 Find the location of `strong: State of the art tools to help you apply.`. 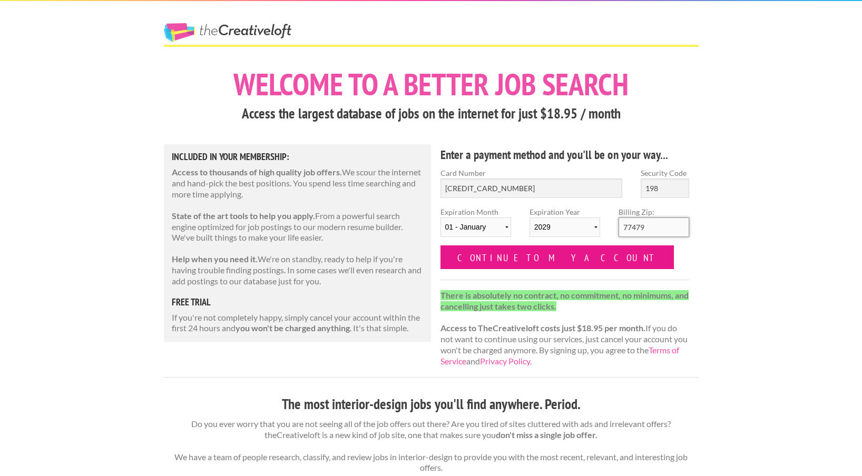

strong: State of the art tools to help you apply. is located at coordinates (243, 216).